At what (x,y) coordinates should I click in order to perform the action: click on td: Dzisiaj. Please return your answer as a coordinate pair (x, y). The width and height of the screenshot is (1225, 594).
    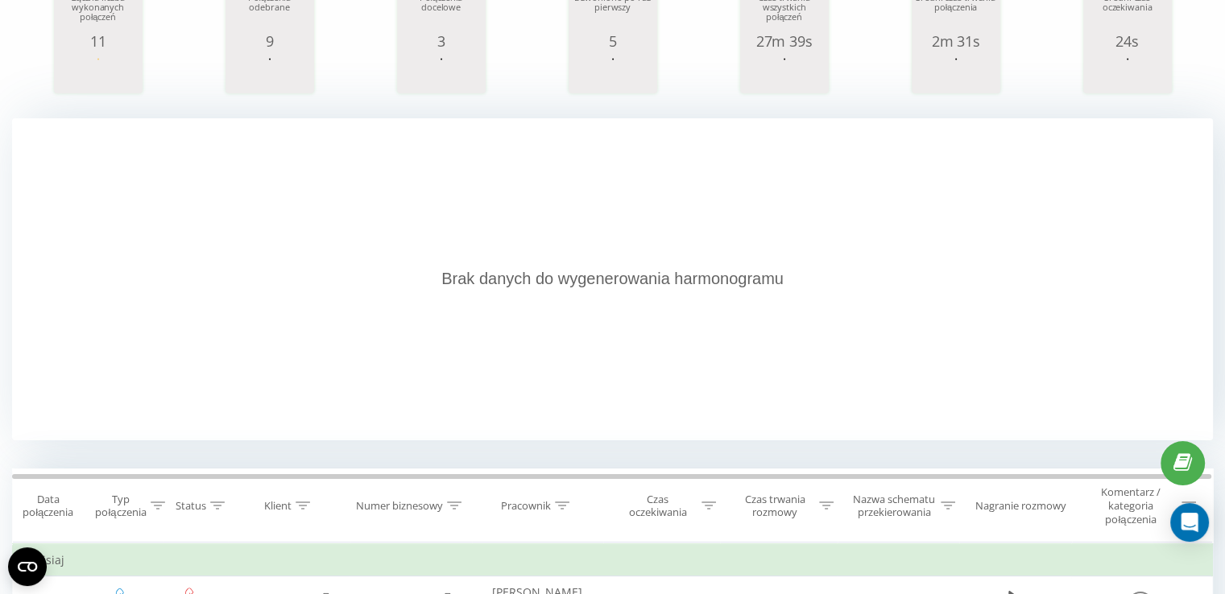
    Looking at the image, I should click on (613, 560).